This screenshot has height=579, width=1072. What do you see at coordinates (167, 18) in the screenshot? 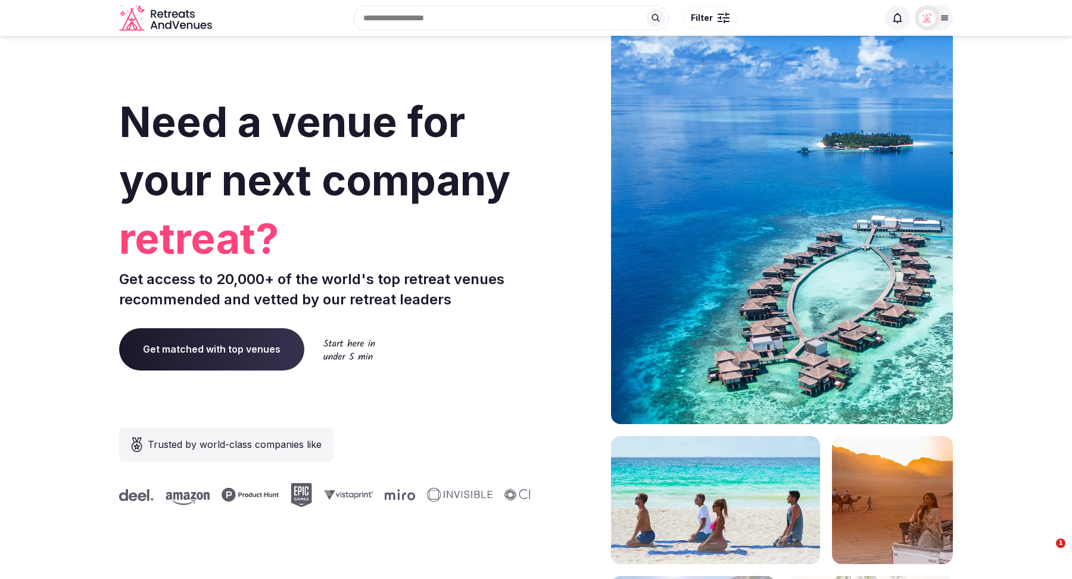
I see `svg: Retreats and Venues company logo` at bounding box center [167, 18].